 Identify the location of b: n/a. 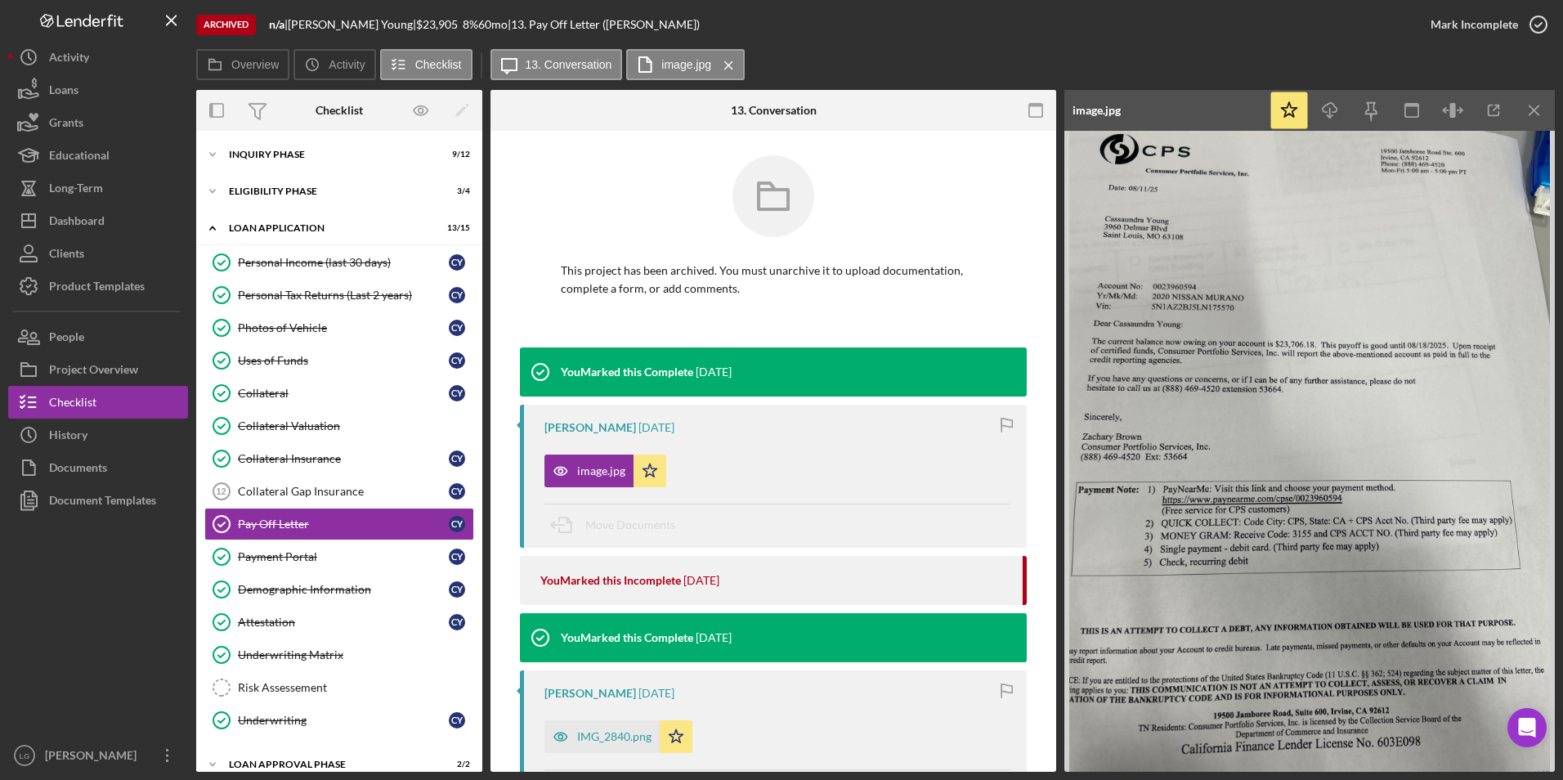
(276, 24).